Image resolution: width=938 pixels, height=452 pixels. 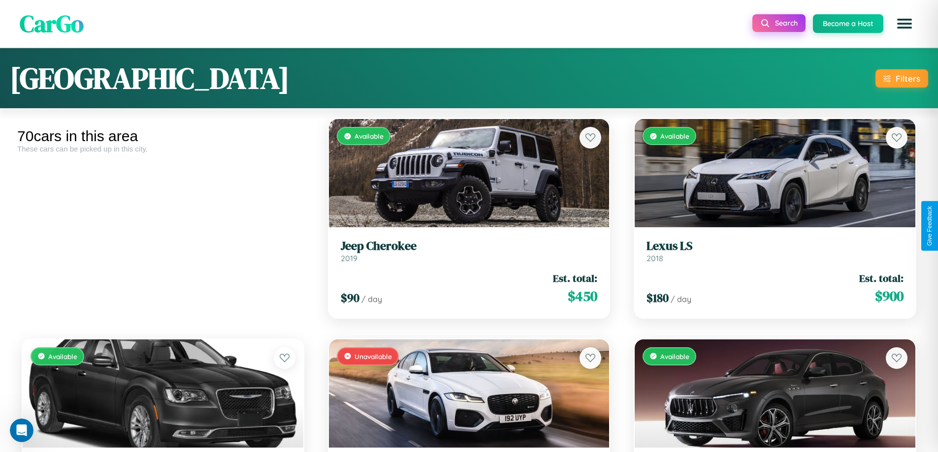 What do you see at coordinates (52, 24) in the screenshot?
I see `span: CarGo` at bounding box center [52, 24].